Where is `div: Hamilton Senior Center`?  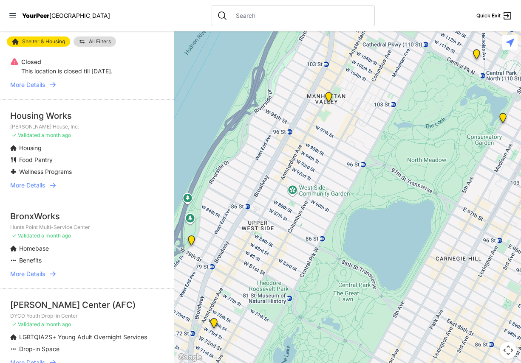 div: Hamilton Senior Center is located at coordinates (214, 325).